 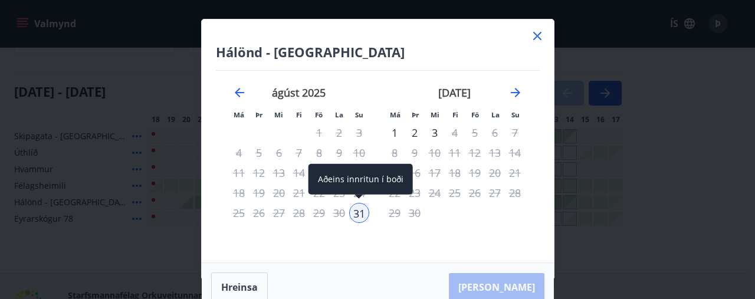 I want to click on td: Choose mánudagur, 1. september 2025 as your check-out date. It’s available., so click(x=394, y=133).